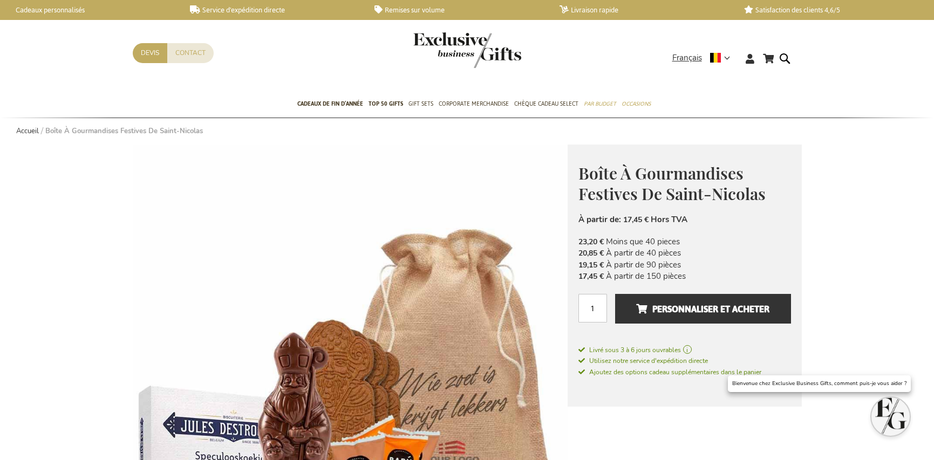  I want to click on a: Satisfaction des clients 4,6/5, so click(828, 10).